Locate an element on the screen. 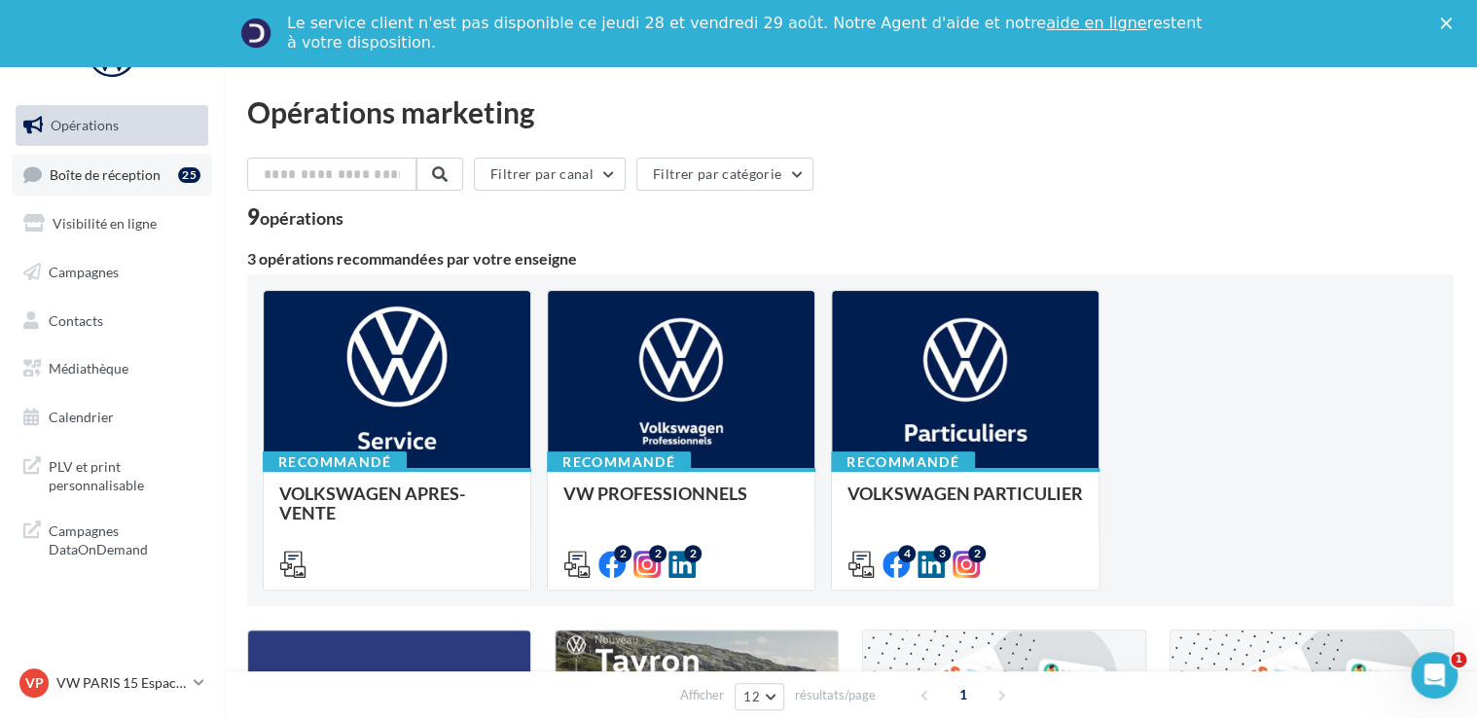 The image size is (1477, 718). span: Calendrier is located at coordinates (81, 416).